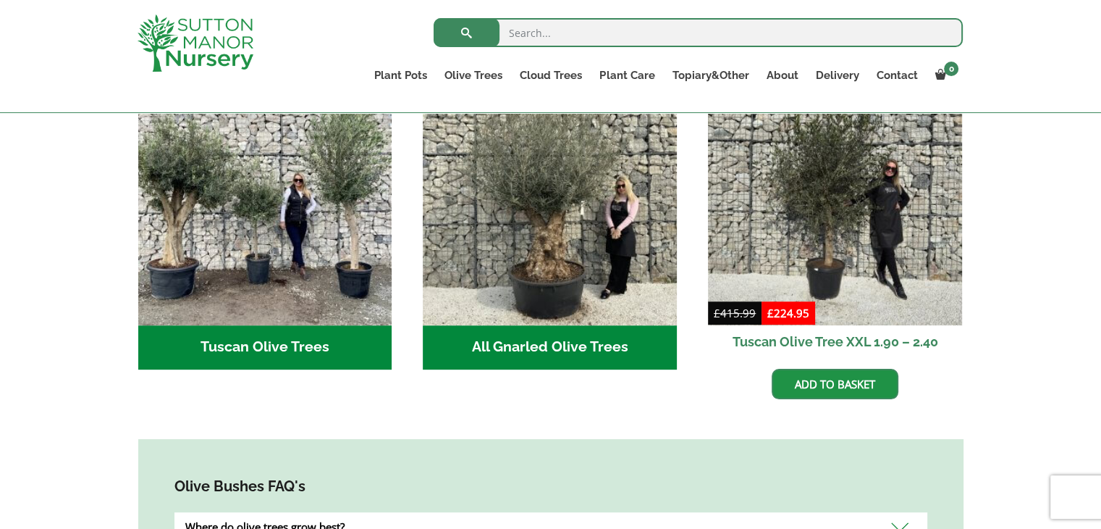 This screenshot has height=529, width=1101. I want to click on a: 0, so click(944, 75).